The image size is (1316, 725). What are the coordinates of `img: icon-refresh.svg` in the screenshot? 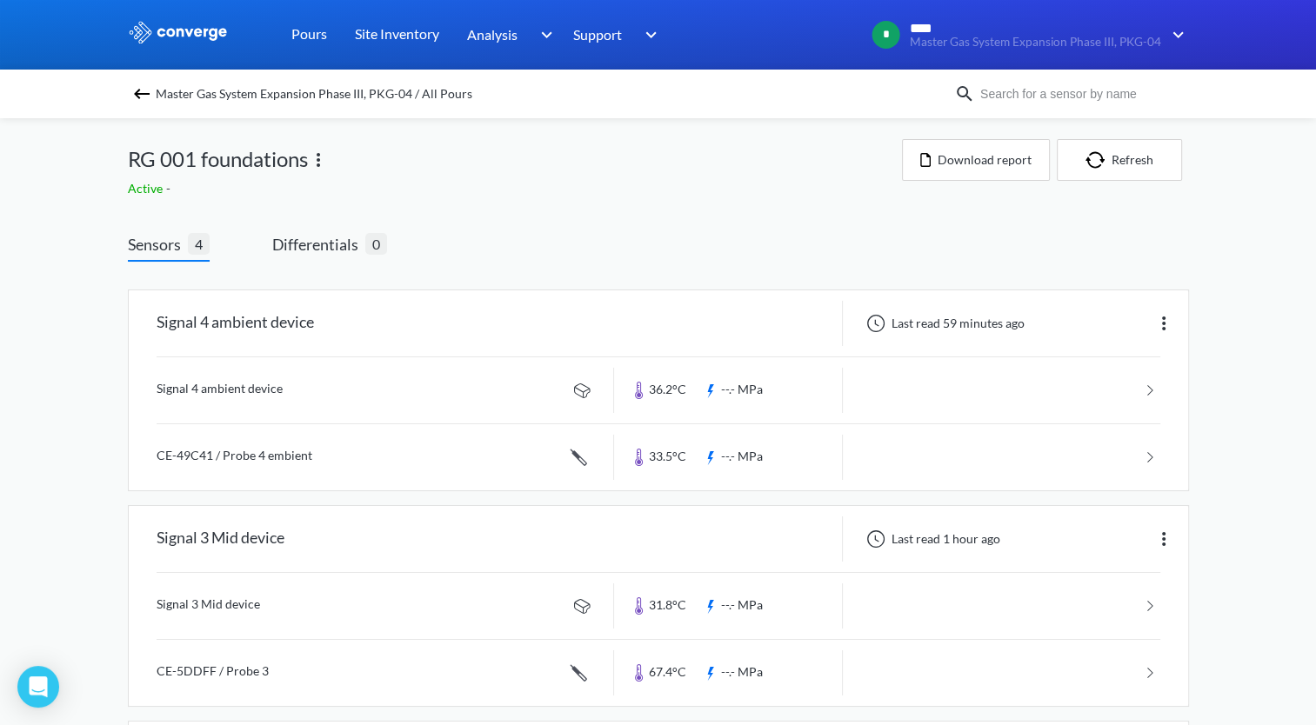 It's located at (1098, 160).